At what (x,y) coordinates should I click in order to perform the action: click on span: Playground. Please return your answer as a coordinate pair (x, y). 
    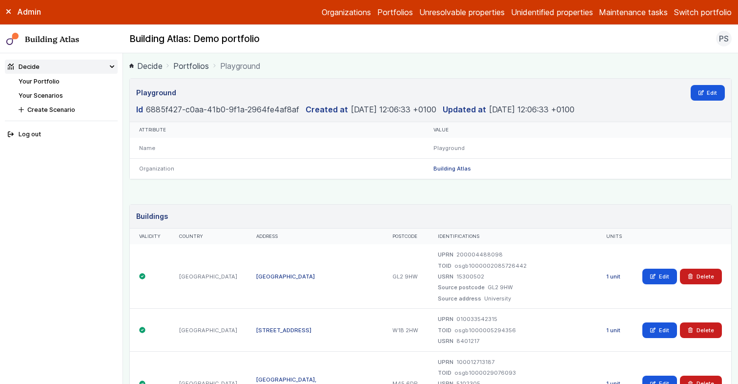
    Looking at the image, I should click on (240, 66).